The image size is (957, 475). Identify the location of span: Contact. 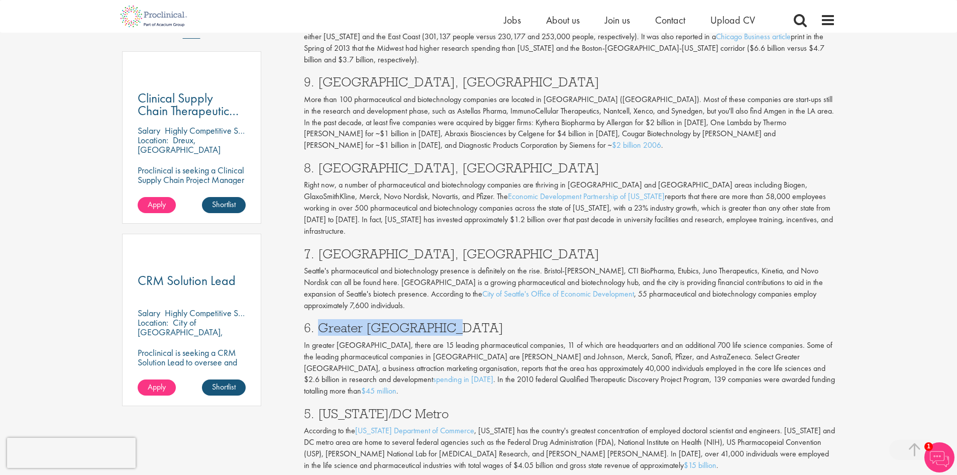
(670, 20).